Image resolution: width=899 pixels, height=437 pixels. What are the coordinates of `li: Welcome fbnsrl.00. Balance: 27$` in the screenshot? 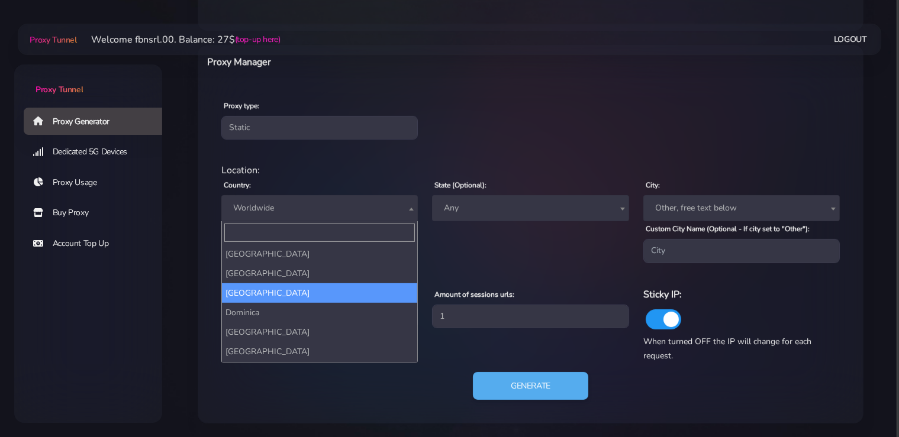 It's located at (179, 40).